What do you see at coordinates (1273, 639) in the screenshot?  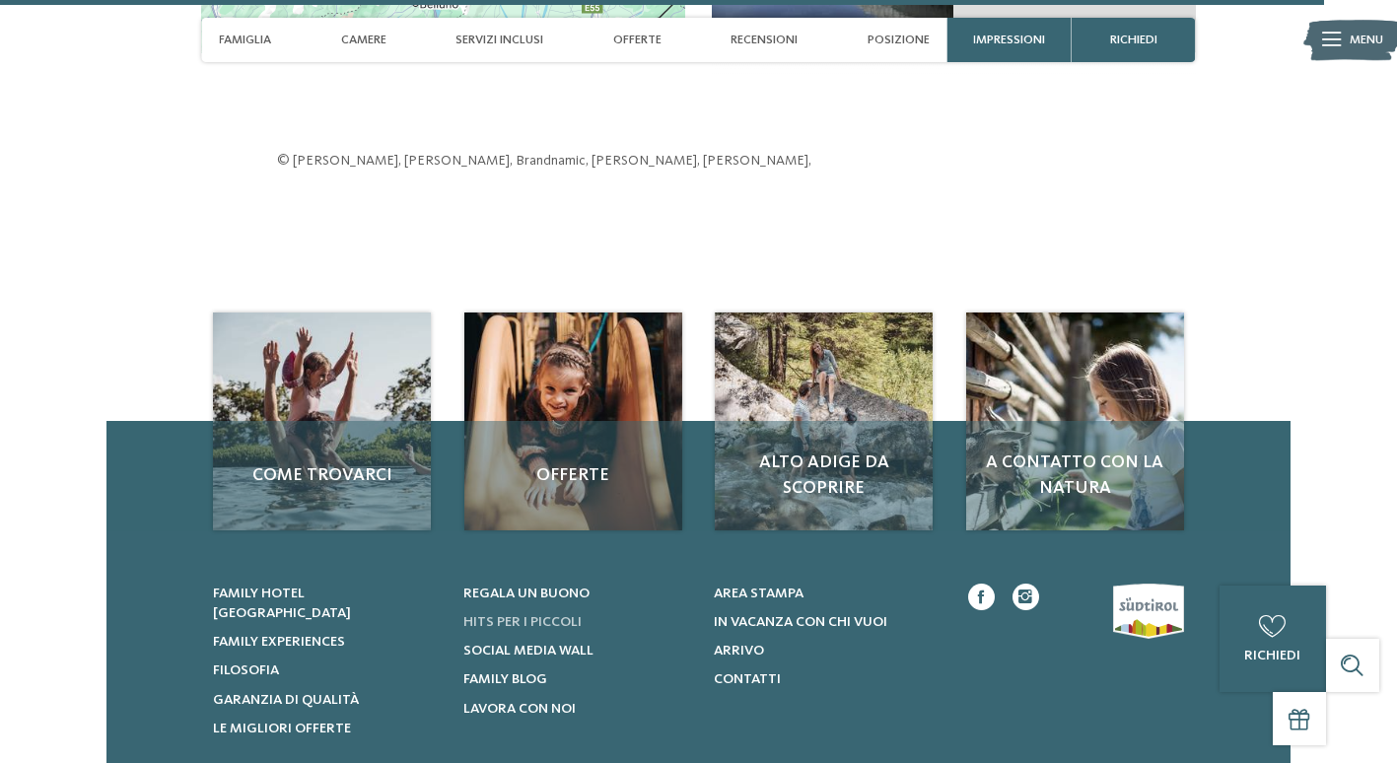 I see `a: richiedi` at bounding box center [1273, 639].